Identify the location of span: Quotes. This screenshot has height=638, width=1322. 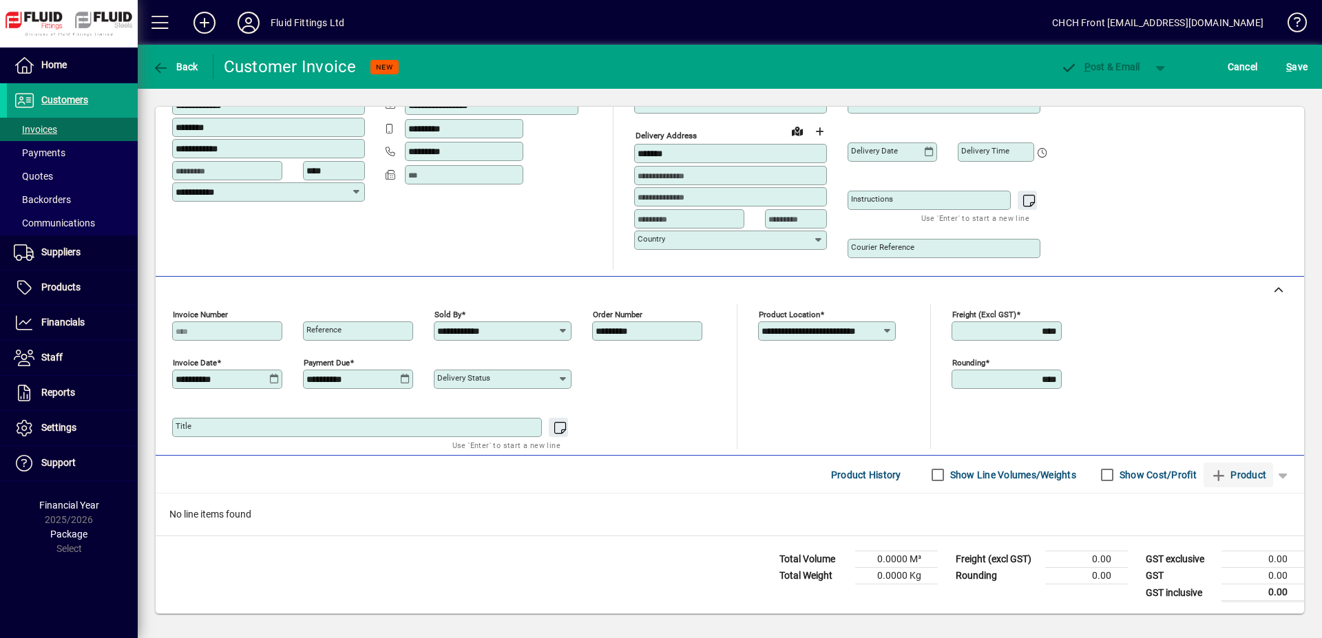
(33, 176).